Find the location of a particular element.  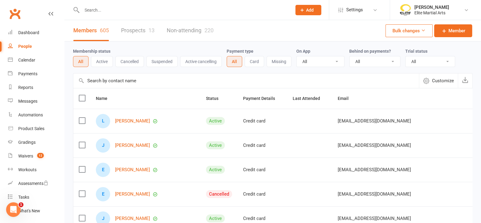

div: Emerlyn is located at coordinates (103, 194).